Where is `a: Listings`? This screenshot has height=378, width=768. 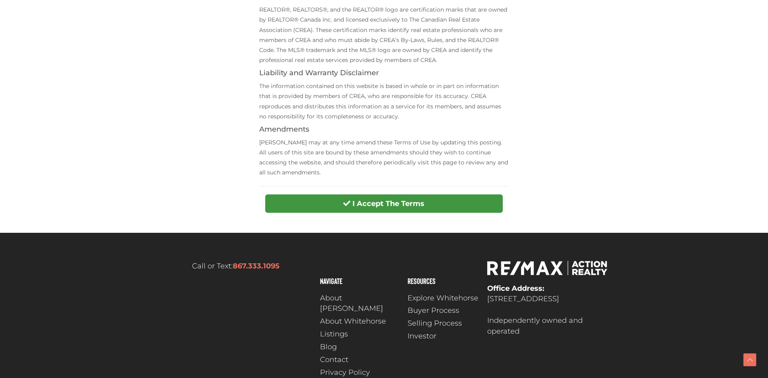
a: Listings is located at coordinates (359, 334).